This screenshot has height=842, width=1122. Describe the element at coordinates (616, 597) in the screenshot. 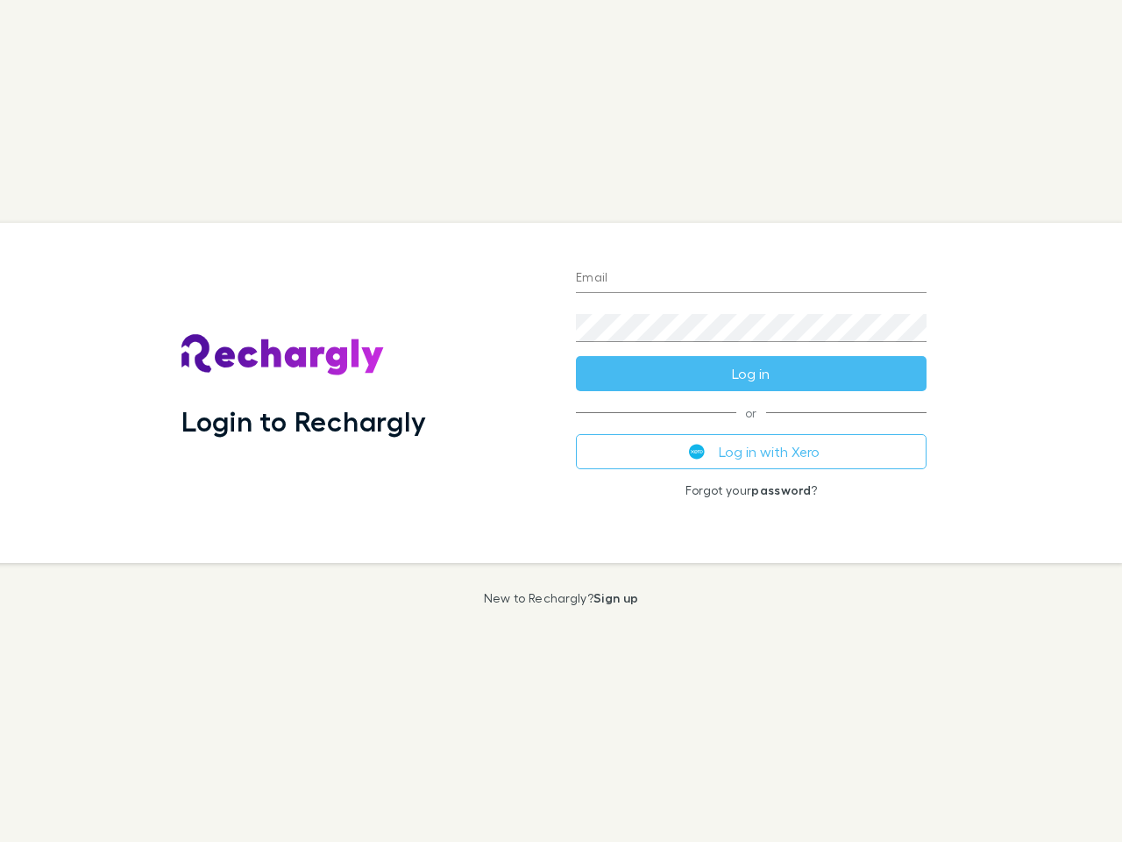

I see `a: Sign up` at that location.